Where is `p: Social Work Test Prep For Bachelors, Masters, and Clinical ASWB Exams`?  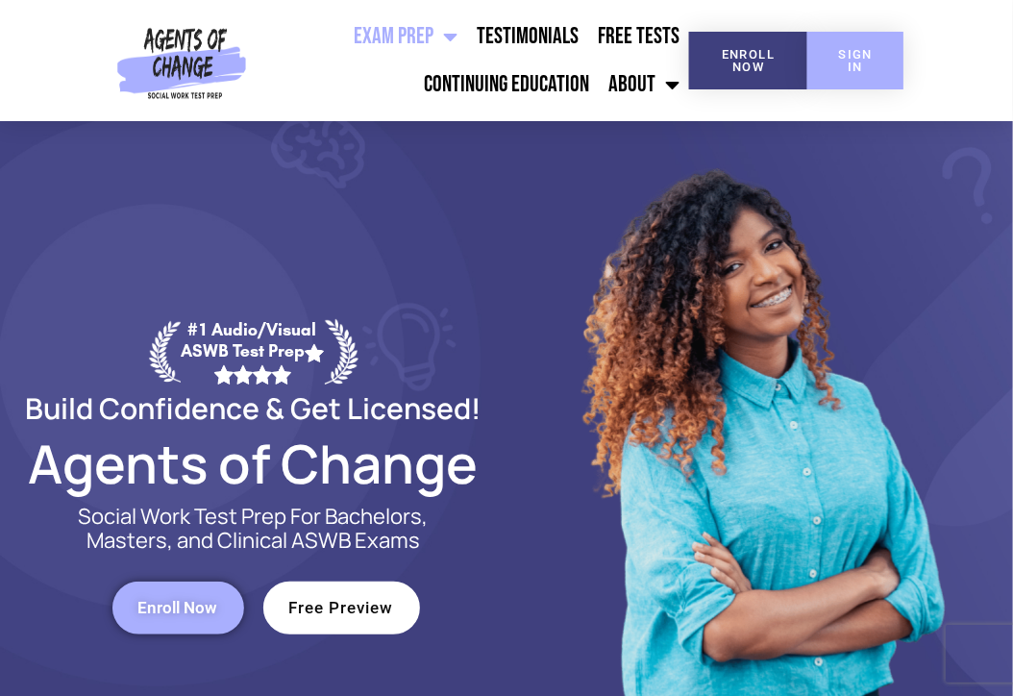
p: Social Work Test Prep For Bachelors, Masters, and Clinical ASWB Exams is located at coordinates (253, 529).